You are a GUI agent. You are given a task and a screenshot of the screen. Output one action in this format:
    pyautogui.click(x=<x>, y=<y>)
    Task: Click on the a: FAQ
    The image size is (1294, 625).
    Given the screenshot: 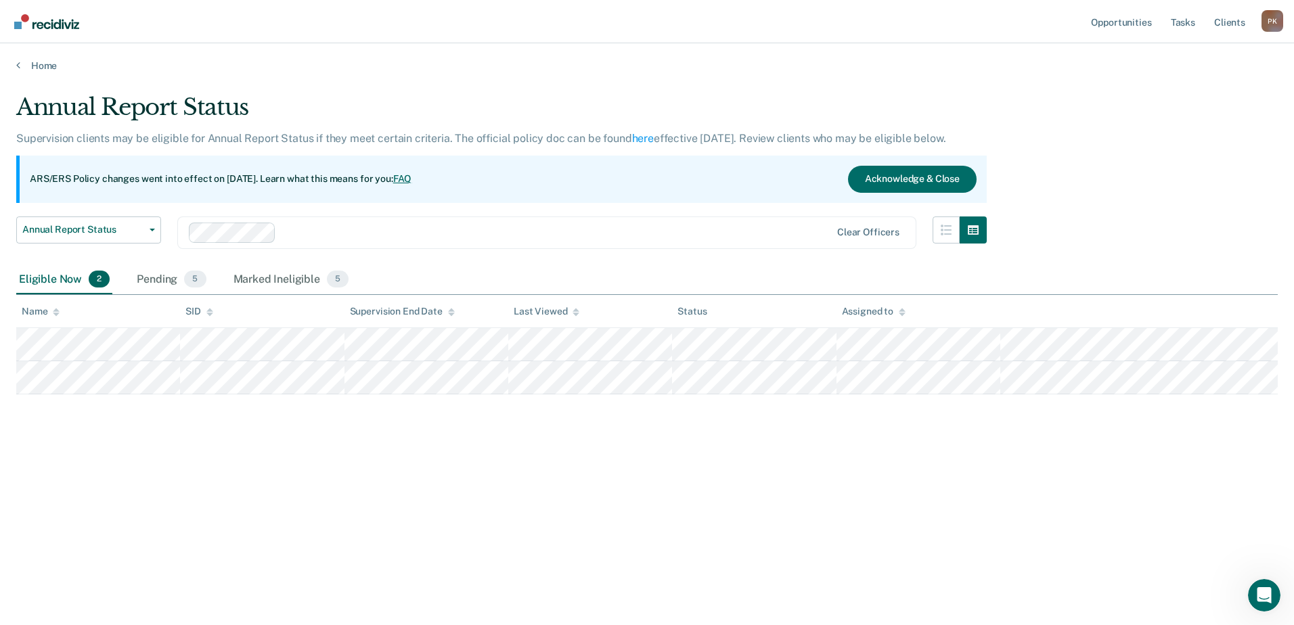 What is the action you would take?
    pyautogui.click(x=403, y=179)
    